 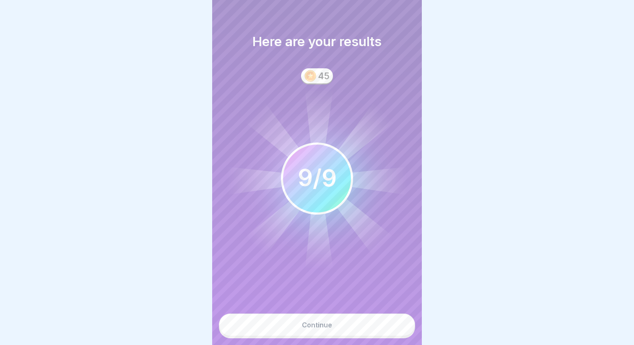 I want to click on button: Continue, so click(x=317, y=325).